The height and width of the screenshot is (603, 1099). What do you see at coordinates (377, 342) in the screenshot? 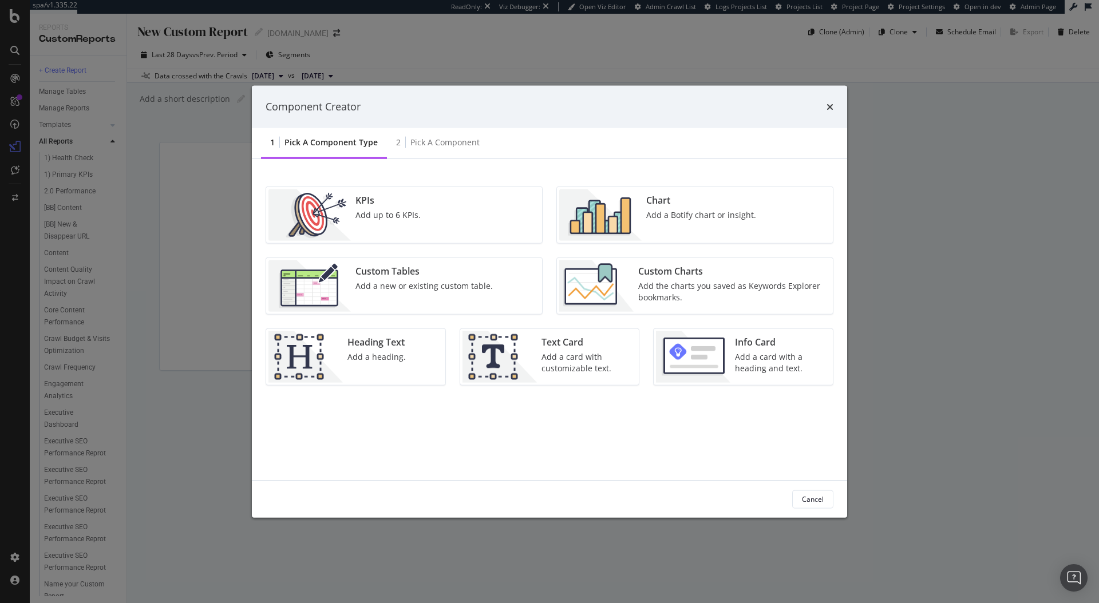
I see `div: Heading Text` at bounding box center [377, 342].